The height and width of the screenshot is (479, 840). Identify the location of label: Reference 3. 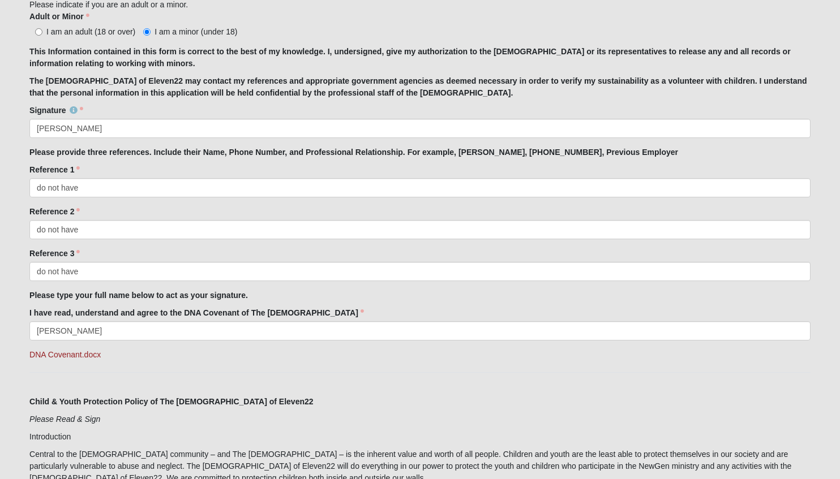
(54, 254).